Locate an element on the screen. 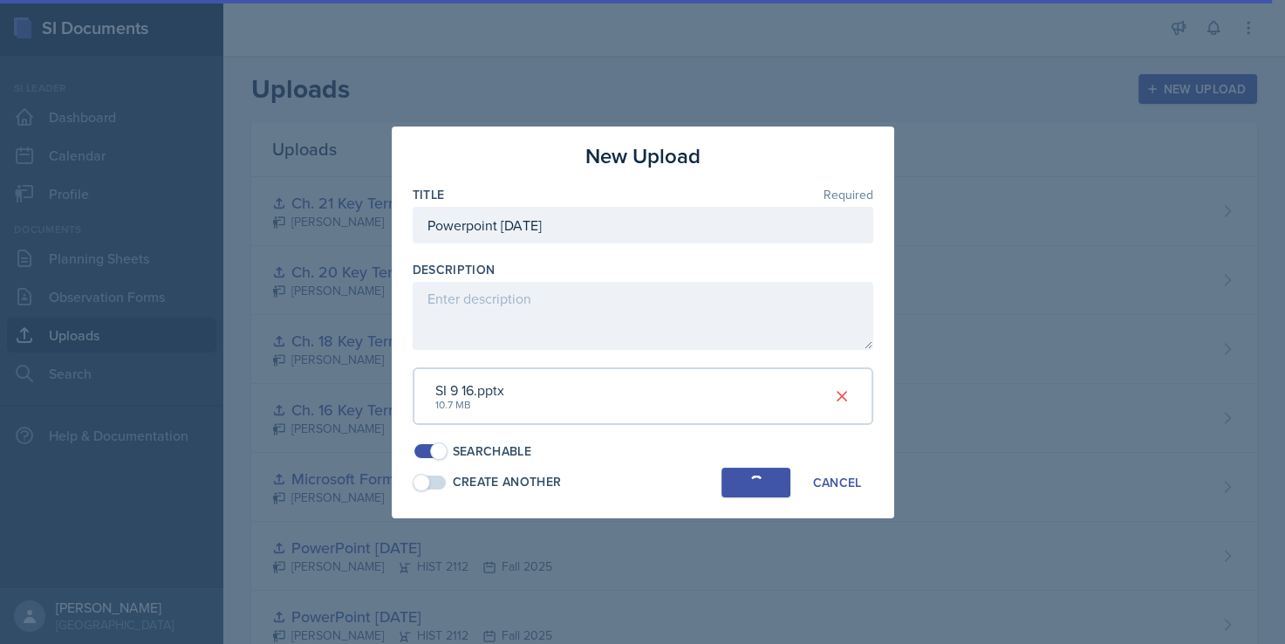 The height and width of the screenshot is (644, 1285). button: Cancel is located at coordinates (836, 482).